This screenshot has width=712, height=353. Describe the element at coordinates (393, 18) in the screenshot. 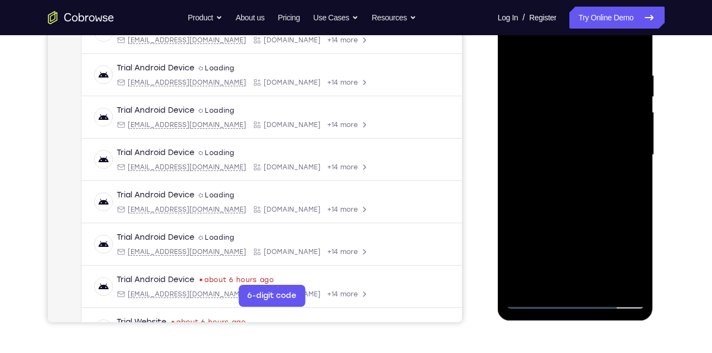

I see `button: Resources` at that location.